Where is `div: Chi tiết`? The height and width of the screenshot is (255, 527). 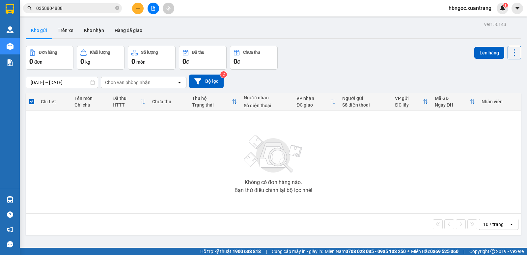 div: Chi tiết is located at coordinates (54, 102).